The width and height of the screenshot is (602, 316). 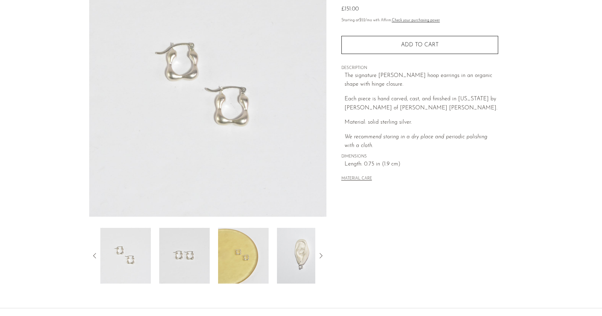 What do you see at coordinates (362, 20) in the screenshot?
I see `span: $52` at bounding box center [362, 20].